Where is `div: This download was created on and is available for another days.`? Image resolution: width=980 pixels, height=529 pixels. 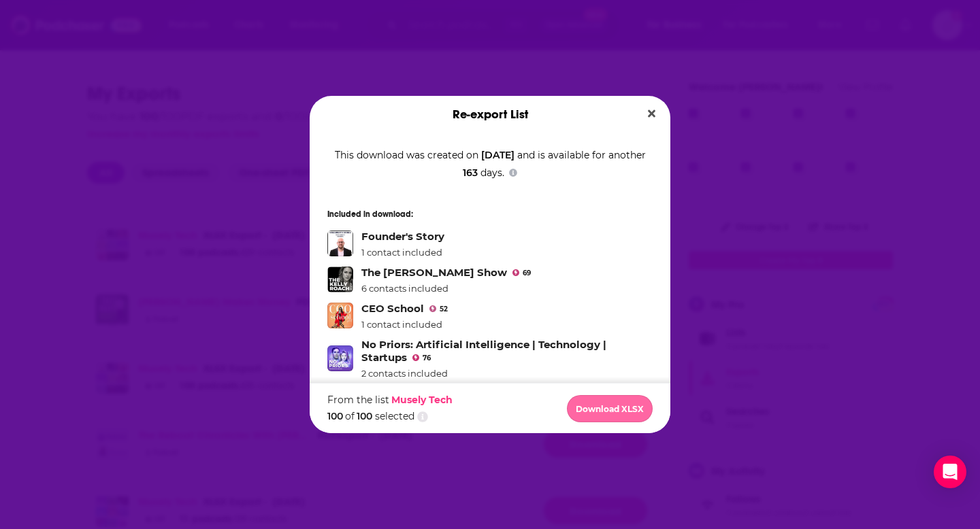 div: This download was created on and is available for another days. is located at coordinates (490, 163).